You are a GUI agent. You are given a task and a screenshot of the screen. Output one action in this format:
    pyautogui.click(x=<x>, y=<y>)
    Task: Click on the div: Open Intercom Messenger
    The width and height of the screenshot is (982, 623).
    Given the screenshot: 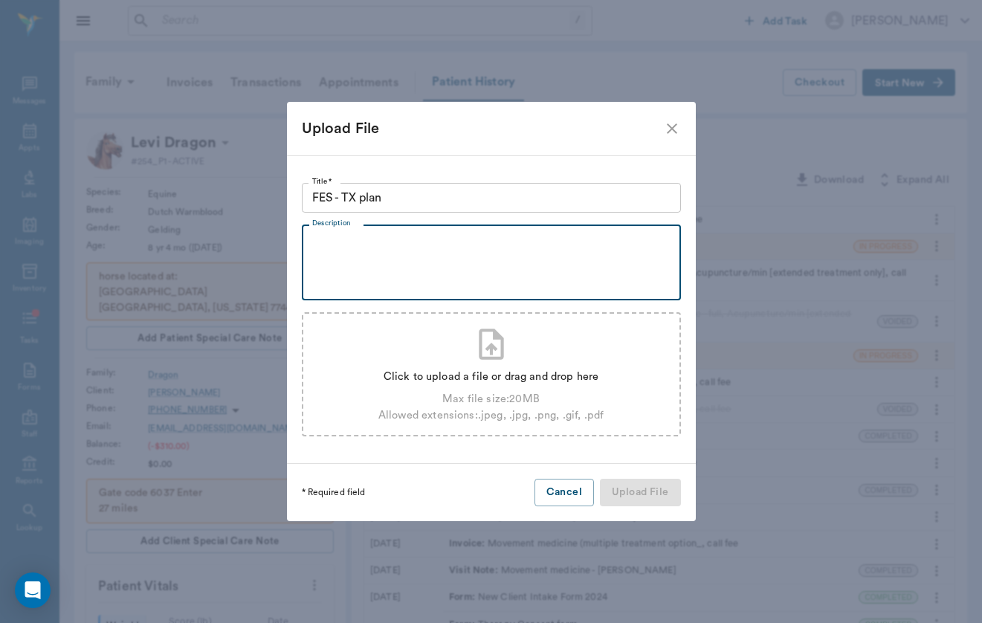 What is the action you would take?
    pyautogui.click(x=33, y=590)
    